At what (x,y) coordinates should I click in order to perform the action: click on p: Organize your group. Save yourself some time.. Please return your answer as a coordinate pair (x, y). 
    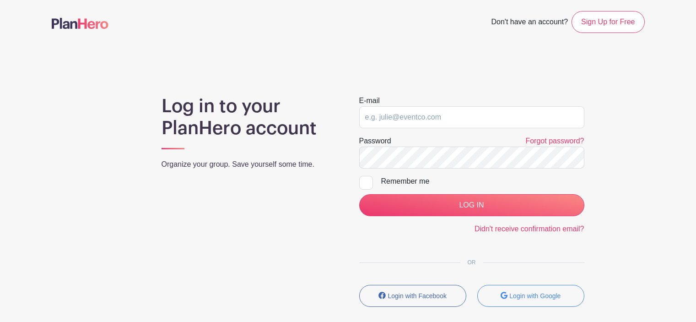
    Looking at the image, I should click on (249, 164).